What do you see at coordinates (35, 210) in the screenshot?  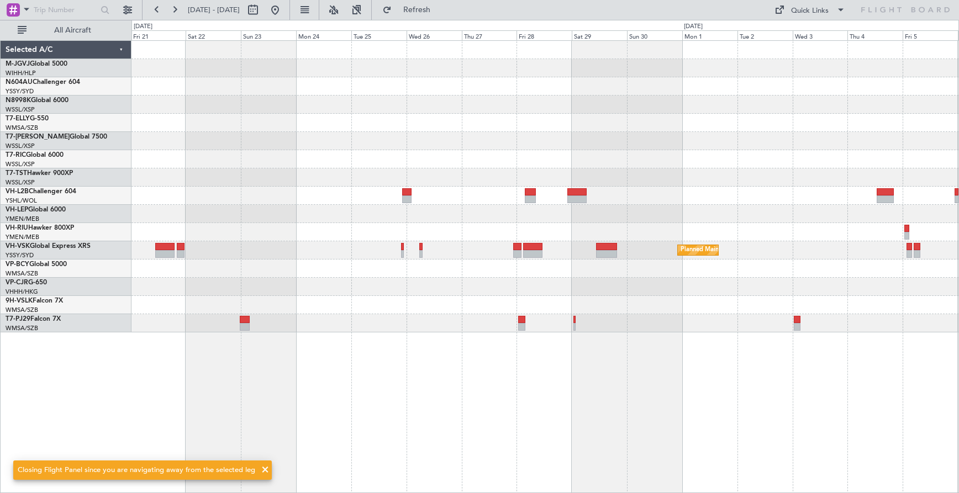 I see `a: VH-LEPGlobal 6000` at bounding box center [35, 210].